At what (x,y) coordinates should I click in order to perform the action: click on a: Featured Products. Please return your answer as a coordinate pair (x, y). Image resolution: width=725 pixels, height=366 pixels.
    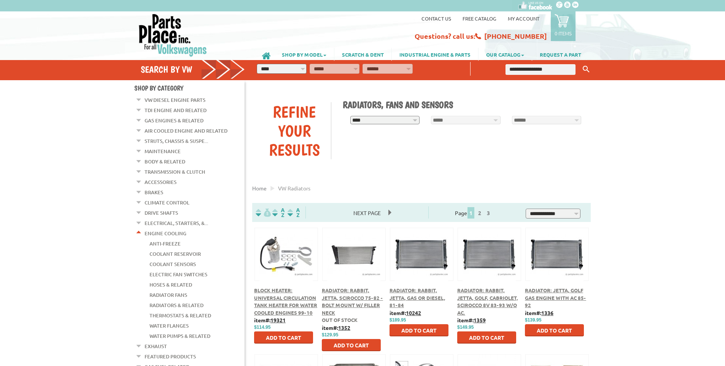
    Looking at the image, I should click on (170, 357).